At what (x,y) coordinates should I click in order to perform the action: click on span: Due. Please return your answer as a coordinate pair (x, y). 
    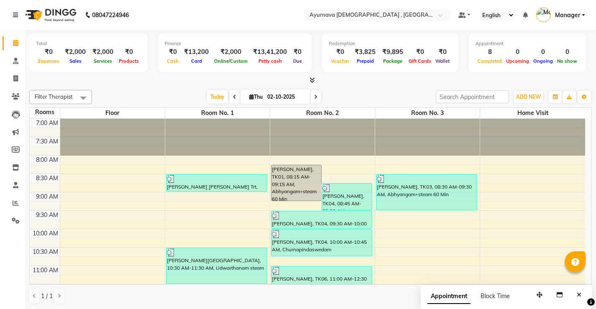
    Looking at the image, I should click on (297, 61).